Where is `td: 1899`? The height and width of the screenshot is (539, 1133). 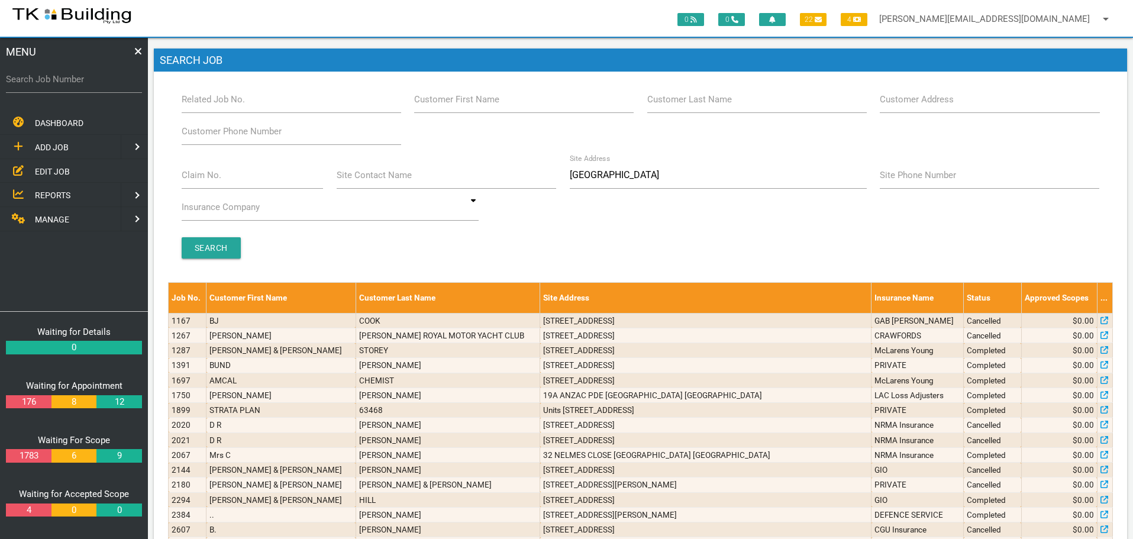
td: 1899 is located at coordinates (188, 410).